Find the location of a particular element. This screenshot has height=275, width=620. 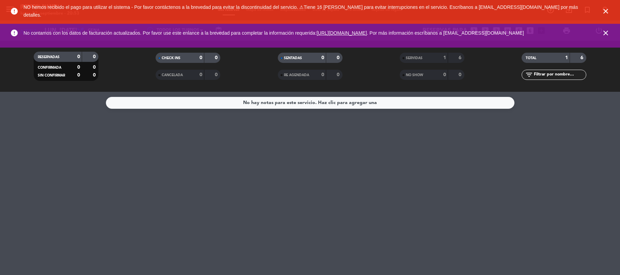

span: SIN CONFIRMAR is located at coordinates (51, 76).